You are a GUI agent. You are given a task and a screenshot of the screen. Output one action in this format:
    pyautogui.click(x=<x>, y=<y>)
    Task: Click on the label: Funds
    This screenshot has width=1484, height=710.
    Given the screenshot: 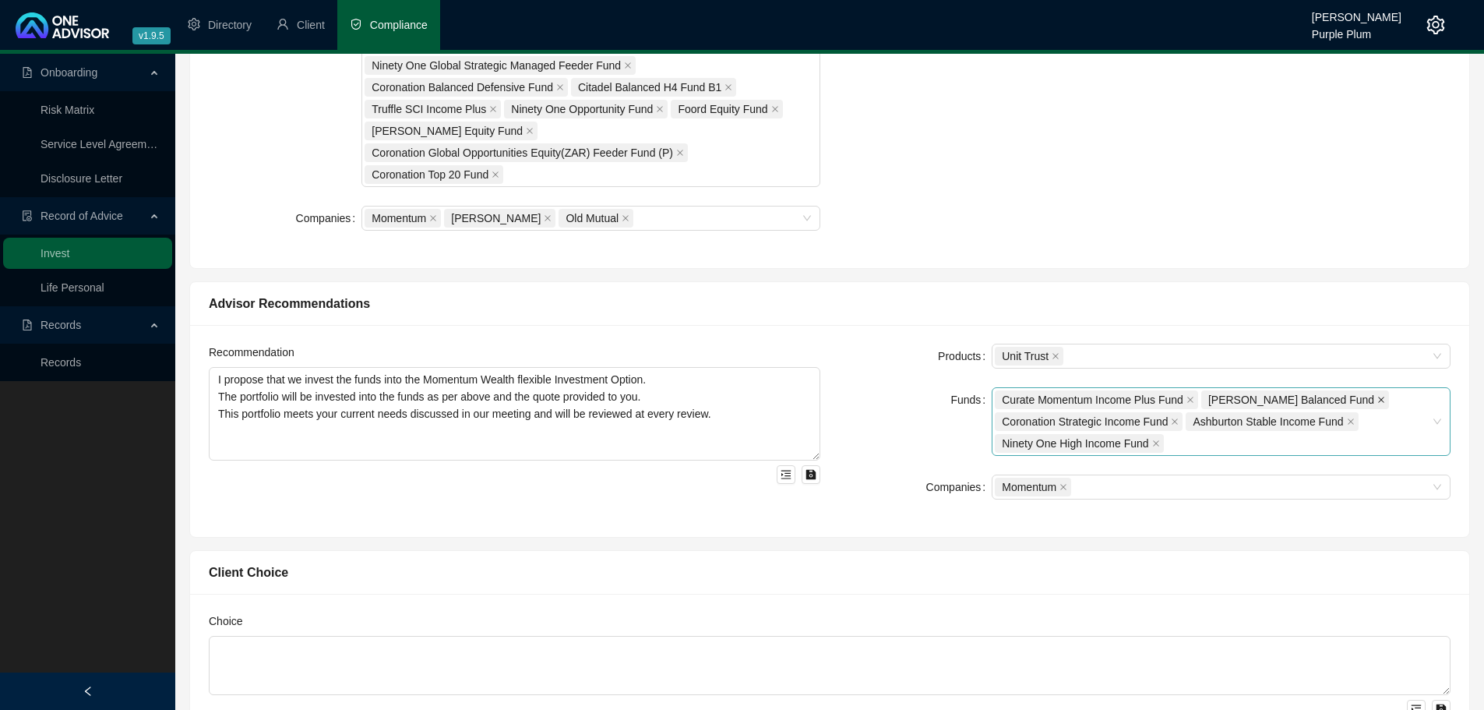 What is the action you would take?
    pyautogui.click(x=971, y=400)
    